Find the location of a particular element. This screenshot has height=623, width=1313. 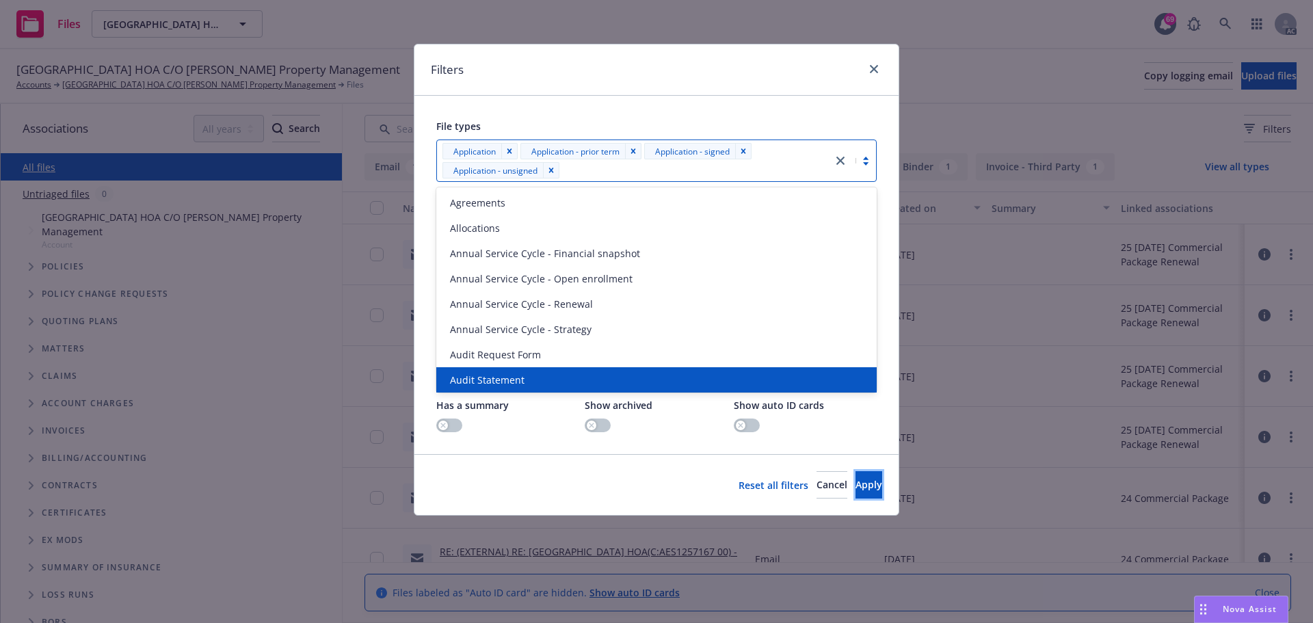

span: Cancel is located at coordinates (831, 484).